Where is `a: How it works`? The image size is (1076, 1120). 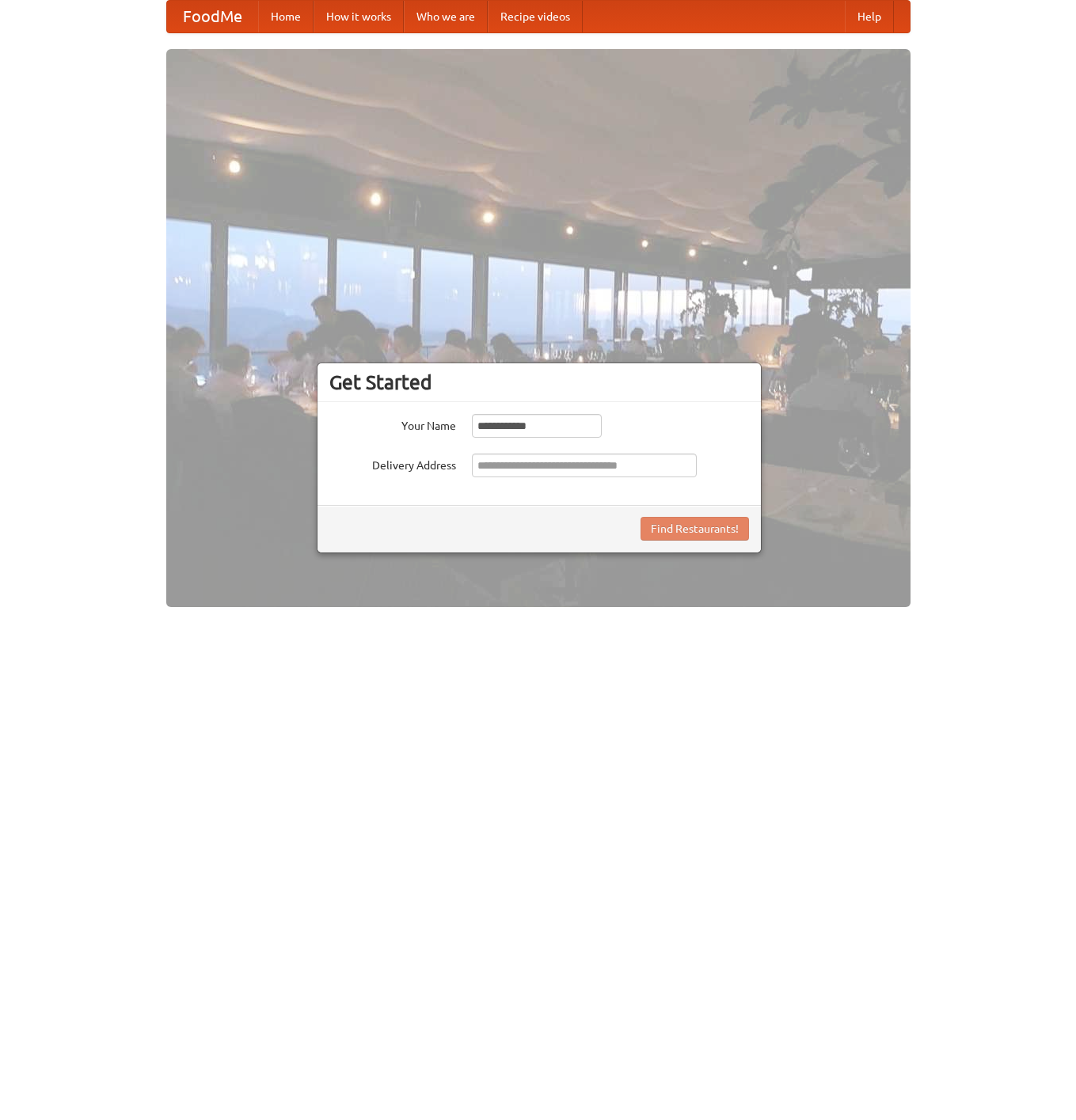
a: How it works is located at coordinates (358, 17).